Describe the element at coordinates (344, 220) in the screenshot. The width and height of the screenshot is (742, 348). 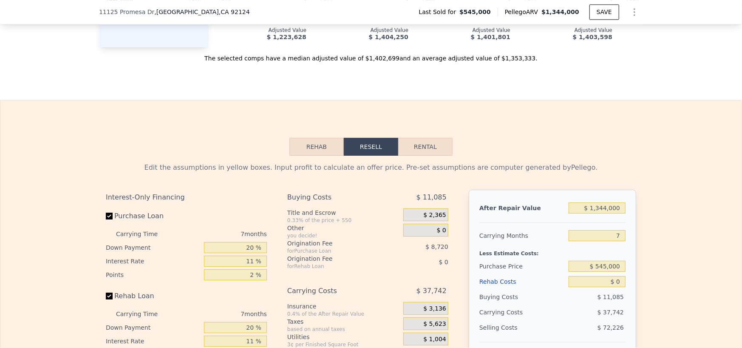
I see `div: 0.33% of the price + 550` at that location.